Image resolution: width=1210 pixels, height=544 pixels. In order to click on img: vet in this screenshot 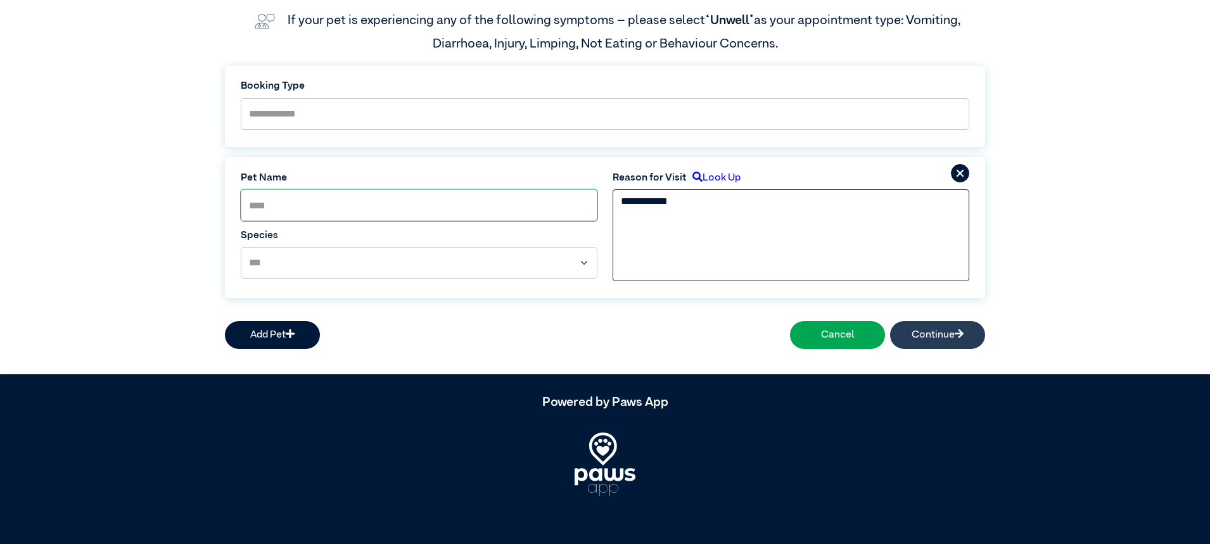, I will do `click(265, 22)`.